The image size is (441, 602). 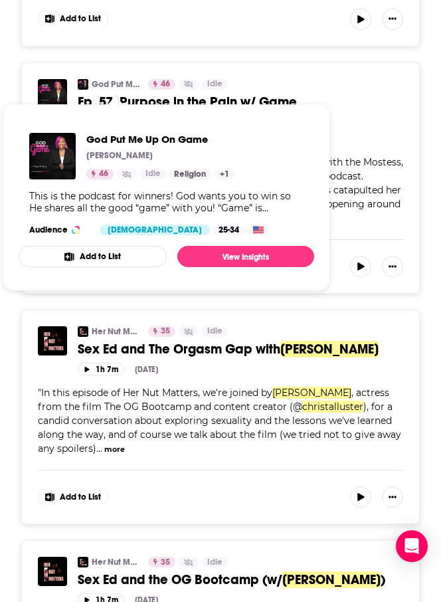 I want to click on span: God Put Me Up On Game, so click(x=160, y=139).